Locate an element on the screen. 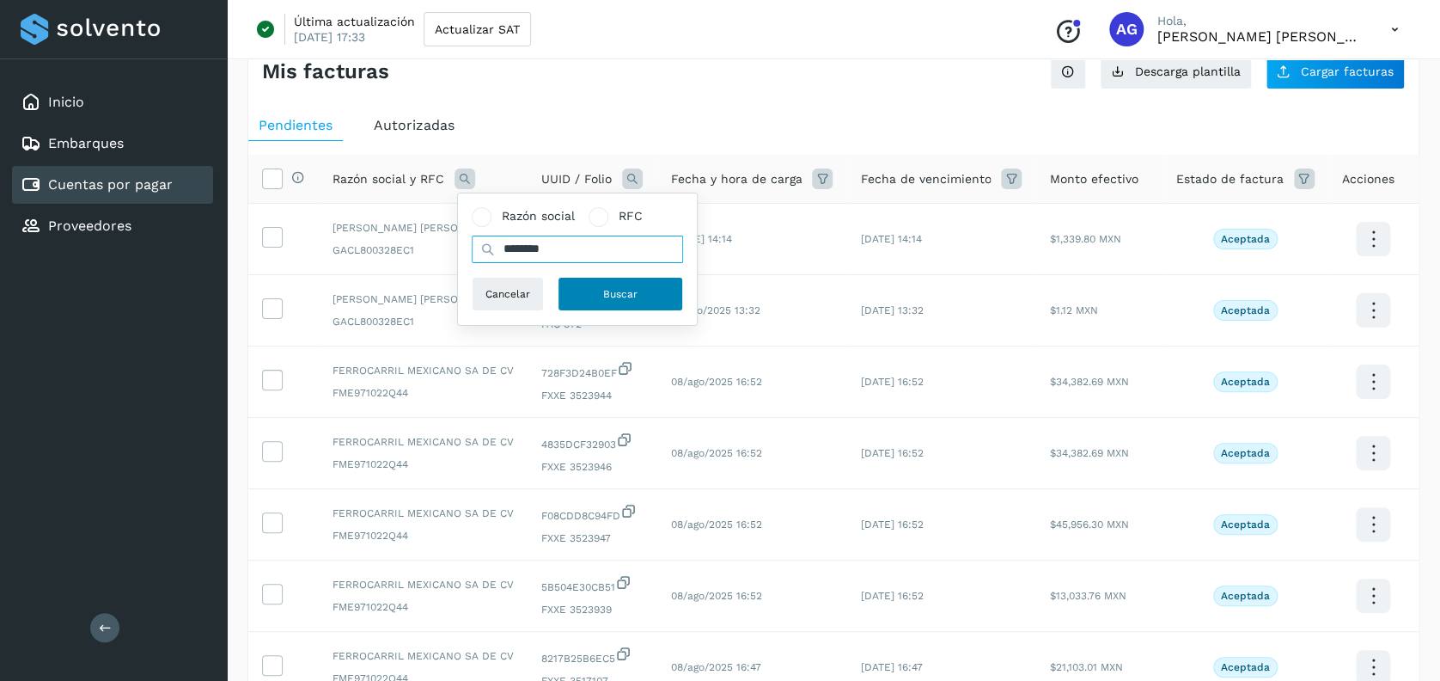 This screenshot has height=681, width=1440. button: Descarga plantilla is located at coordinates (1176, 71).